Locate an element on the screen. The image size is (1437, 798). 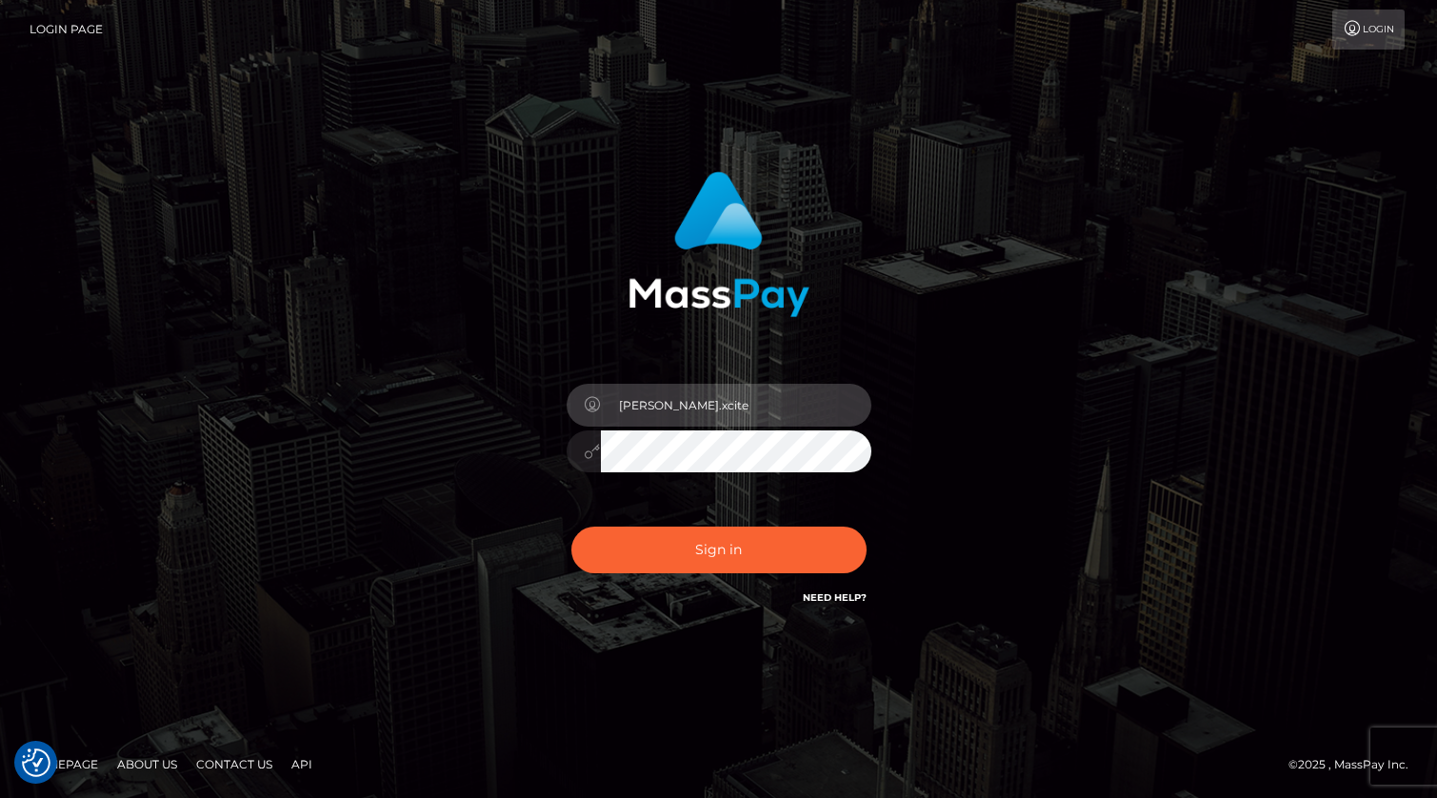
button: Sign in is located at coordinates (719, 549).